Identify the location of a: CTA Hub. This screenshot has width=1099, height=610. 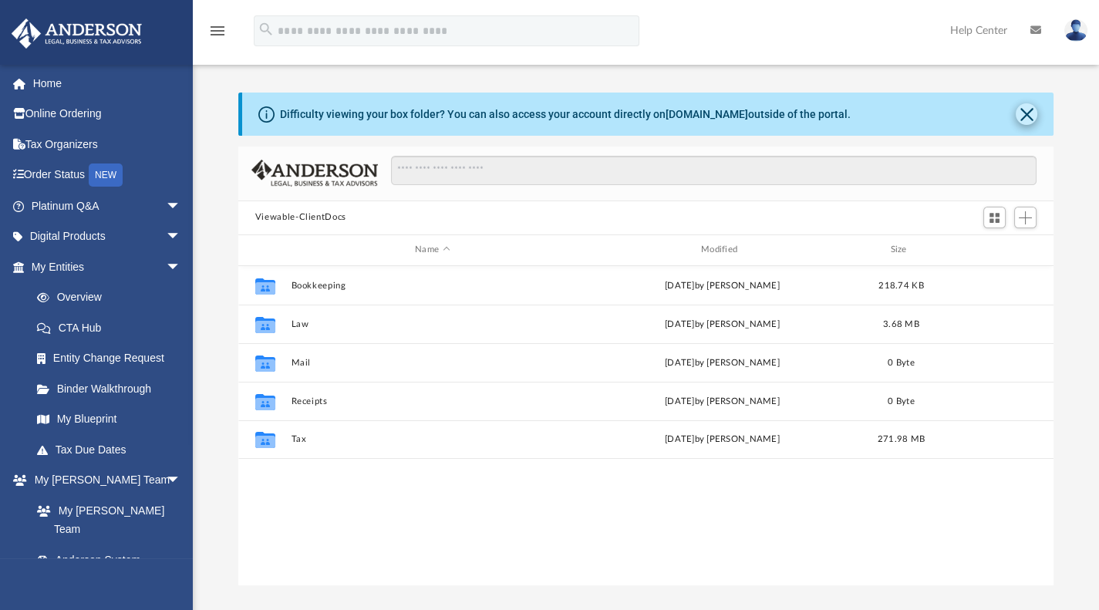
(113, 328).